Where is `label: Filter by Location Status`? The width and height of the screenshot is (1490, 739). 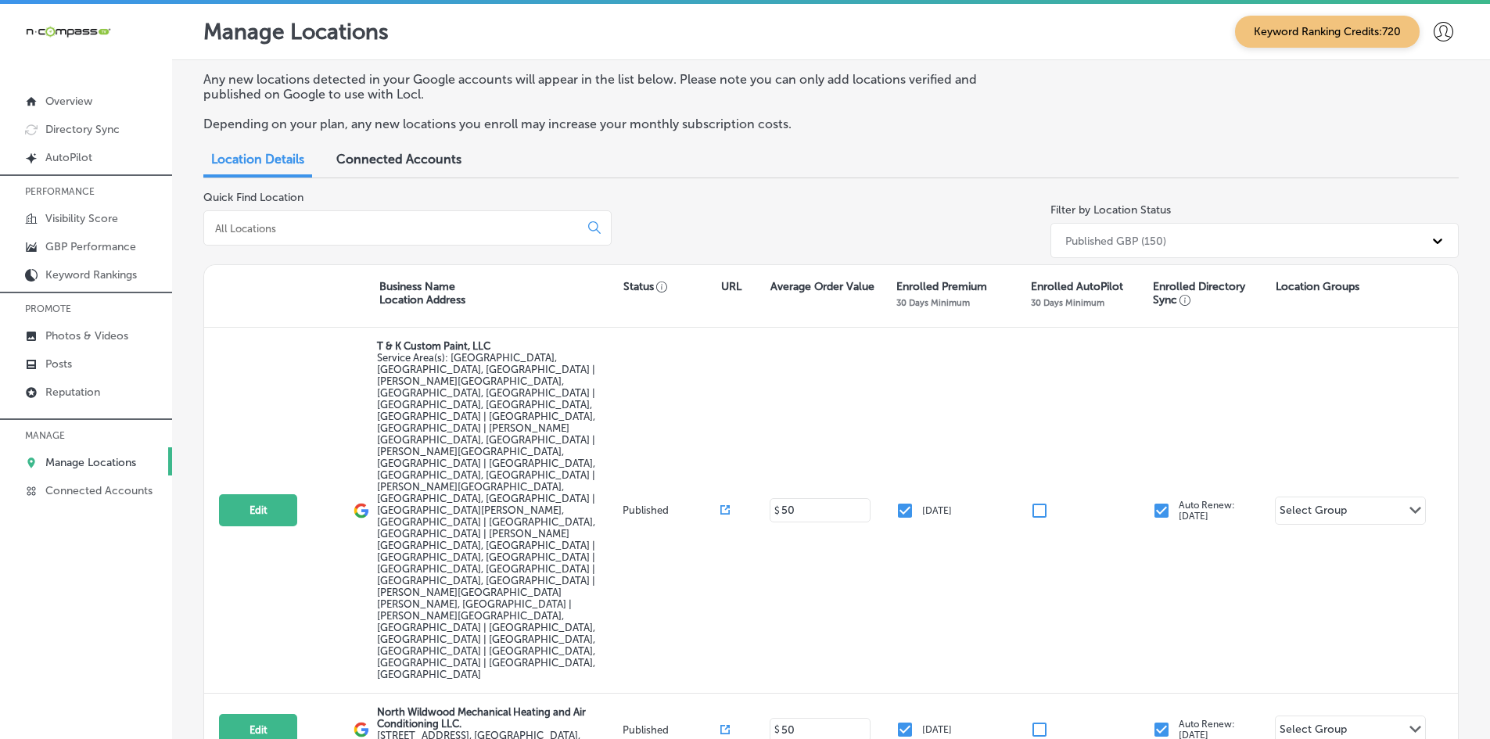
label: Filter by Location Status is located at coordinates (1111, 210).